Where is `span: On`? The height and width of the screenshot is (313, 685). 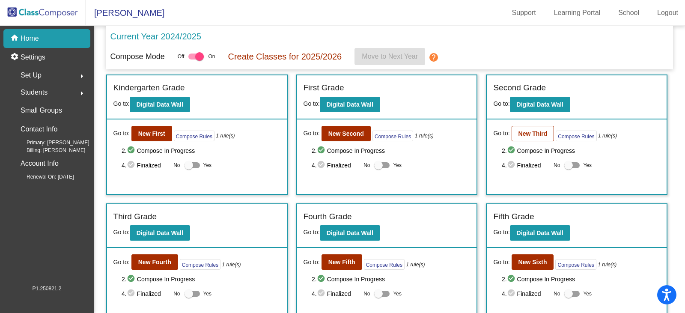
span: On is located at coordinates (212, 57).